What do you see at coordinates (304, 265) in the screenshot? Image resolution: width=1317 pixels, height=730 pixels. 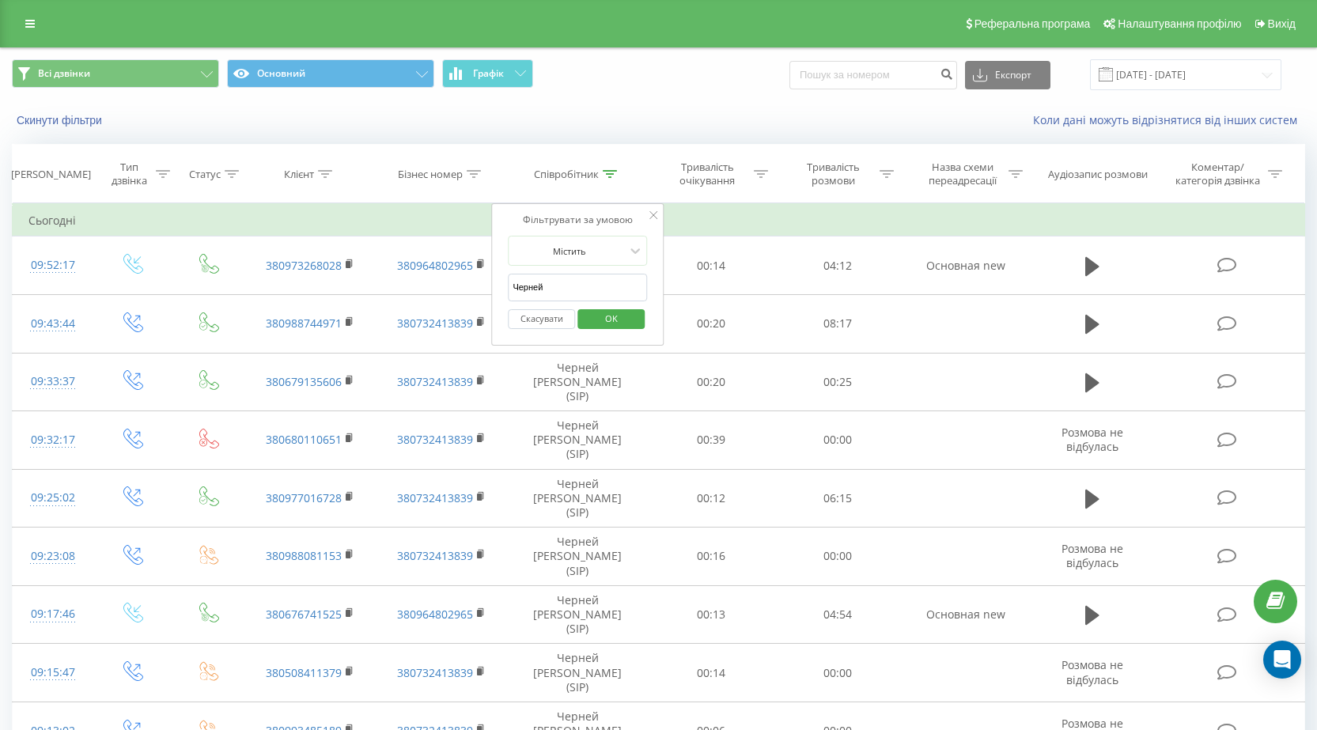 I see `a: 380973268028` at bounding box center [304, 265].